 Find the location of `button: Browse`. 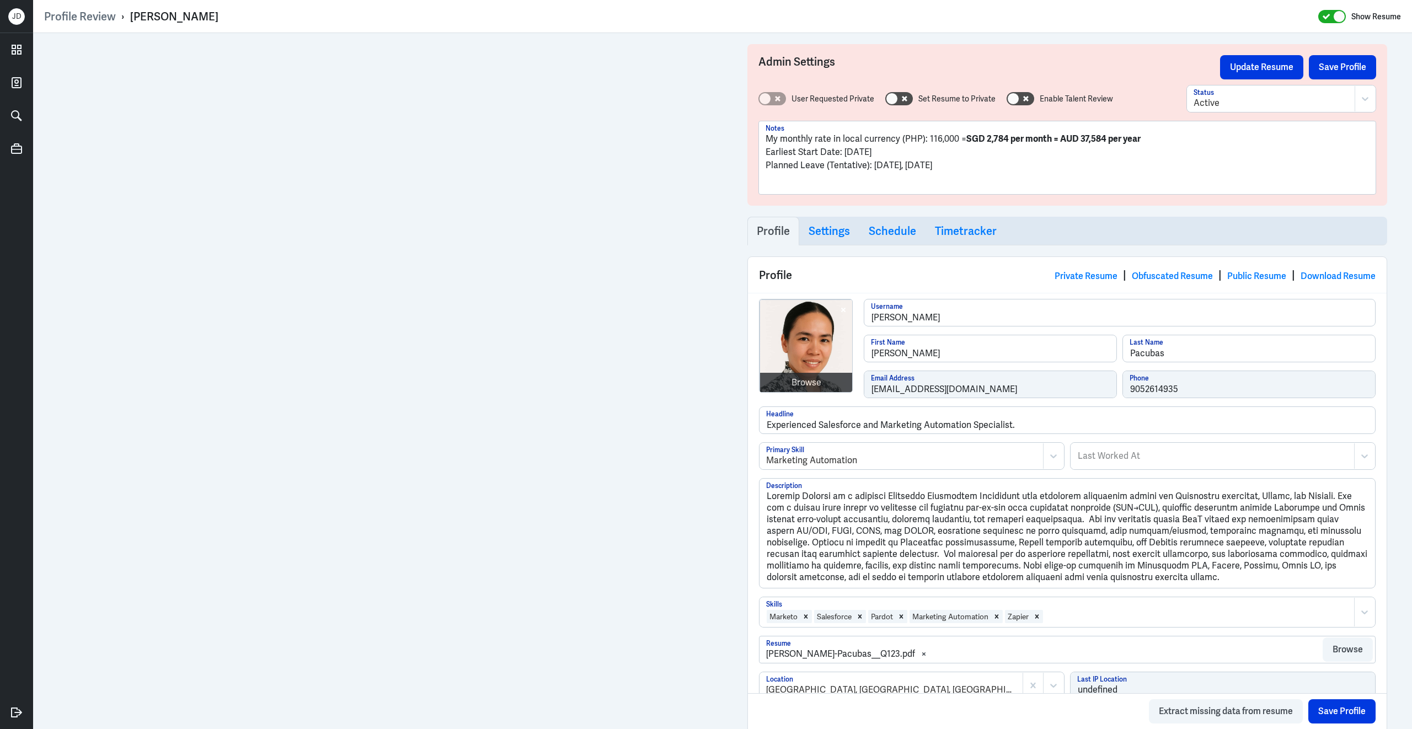

button: Browse is located at coordinates (1347, 650).